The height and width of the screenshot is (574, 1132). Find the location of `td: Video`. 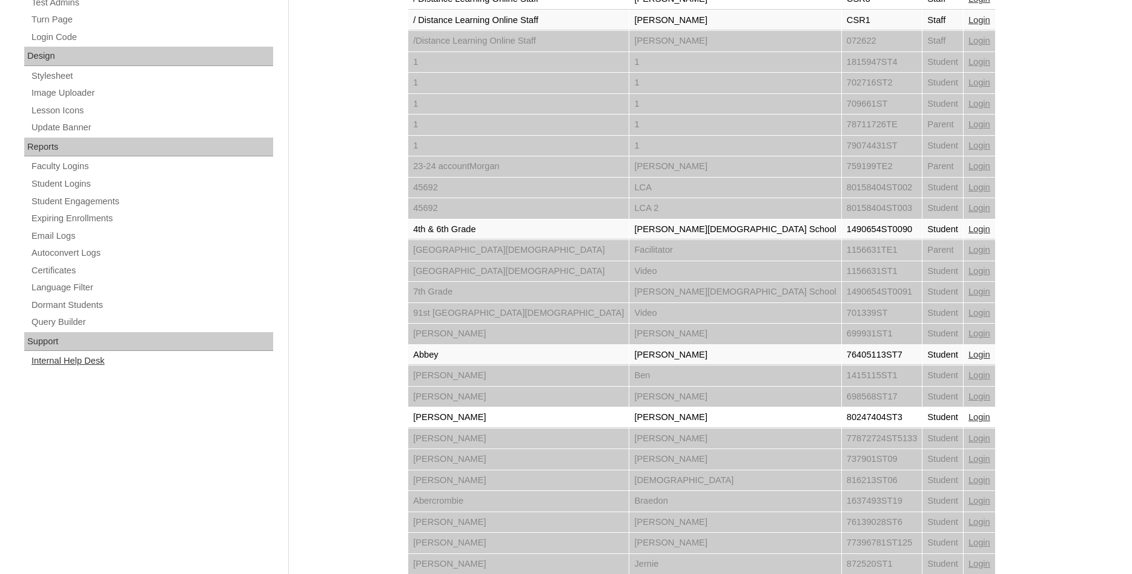

td: Video is located at coordinates (735, 313).